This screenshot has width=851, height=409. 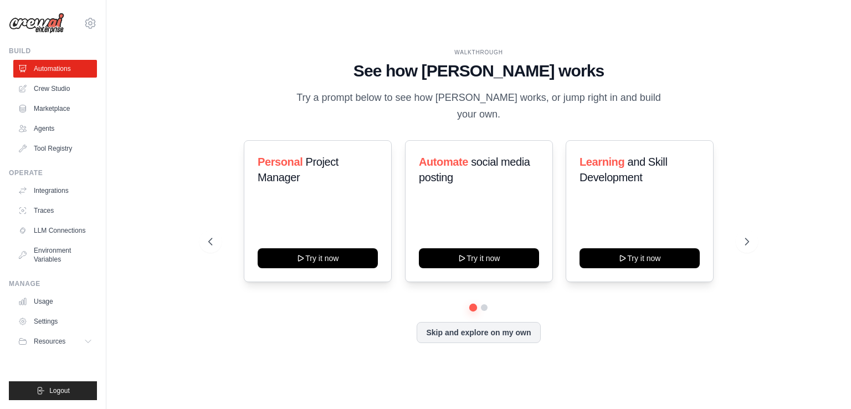 I want to click on button: Logout, so click(x=53, y=391).